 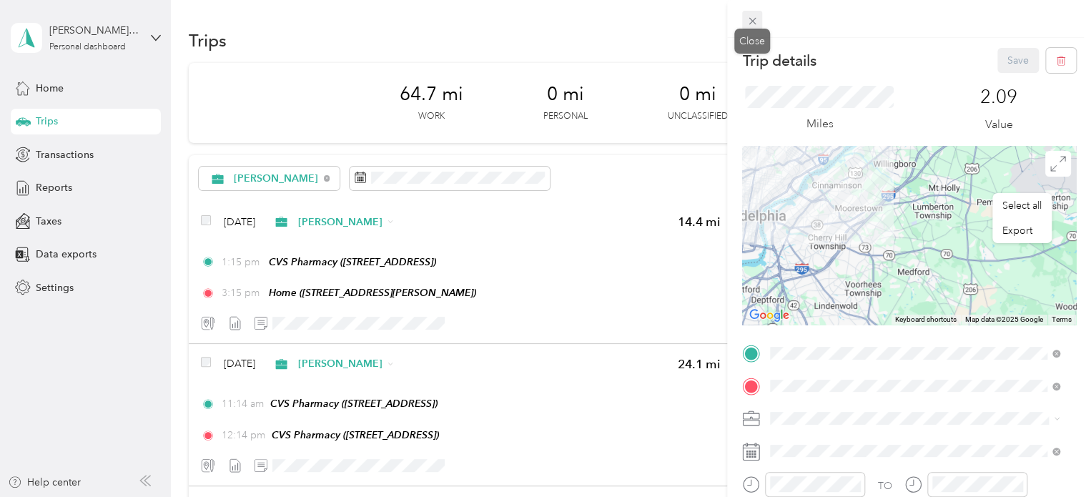 What do you see at coordinates (926, 320) in the screenshot?
I see `button: Keyboard shortcuts` at bounding box center [926, 320].